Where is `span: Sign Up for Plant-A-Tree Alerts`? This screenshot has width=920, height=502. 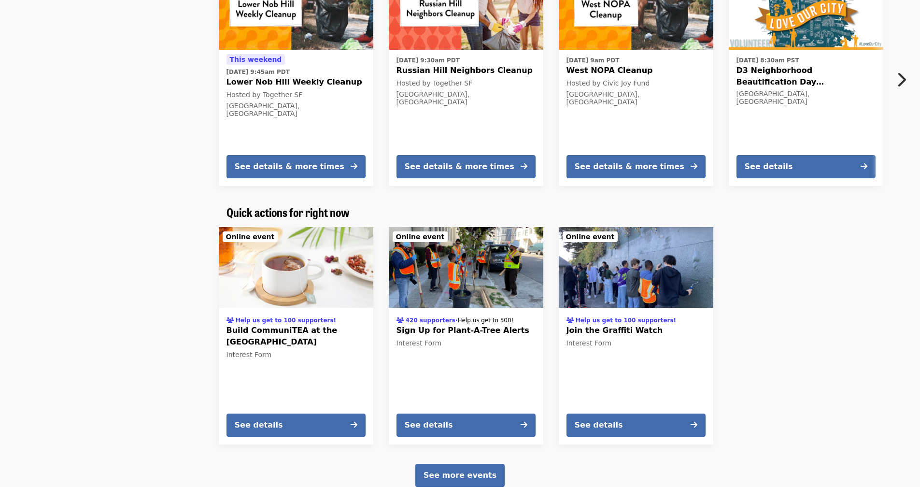 span: Sign Up for Plant-A-Tree Alerts is located at coordinates (466, 330).